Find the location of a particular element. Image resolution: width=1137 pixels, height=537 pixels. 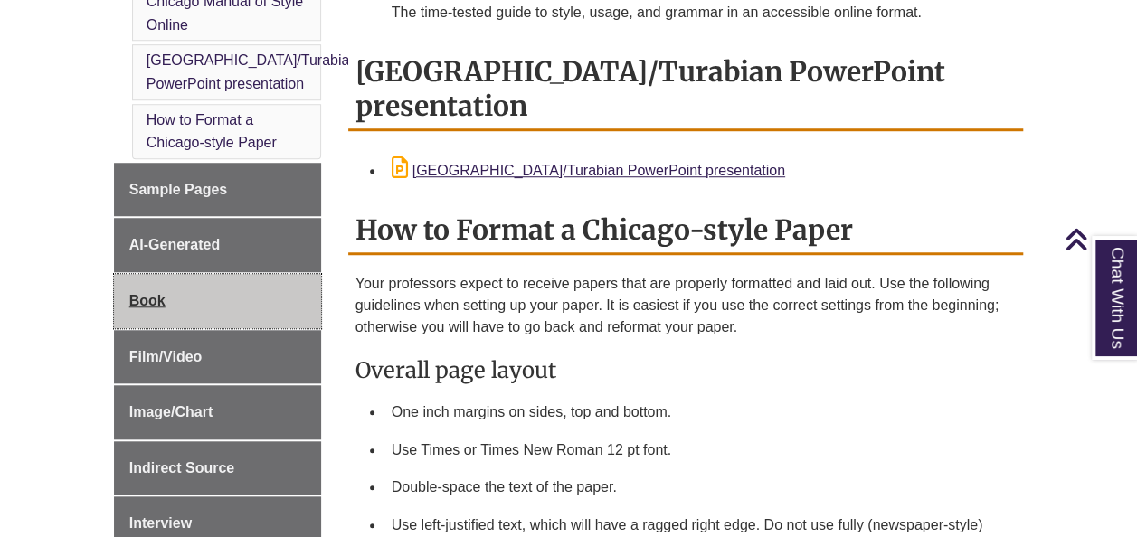

h2: How to Format a Chicago-style Paper is located at coordinates (686, 231).